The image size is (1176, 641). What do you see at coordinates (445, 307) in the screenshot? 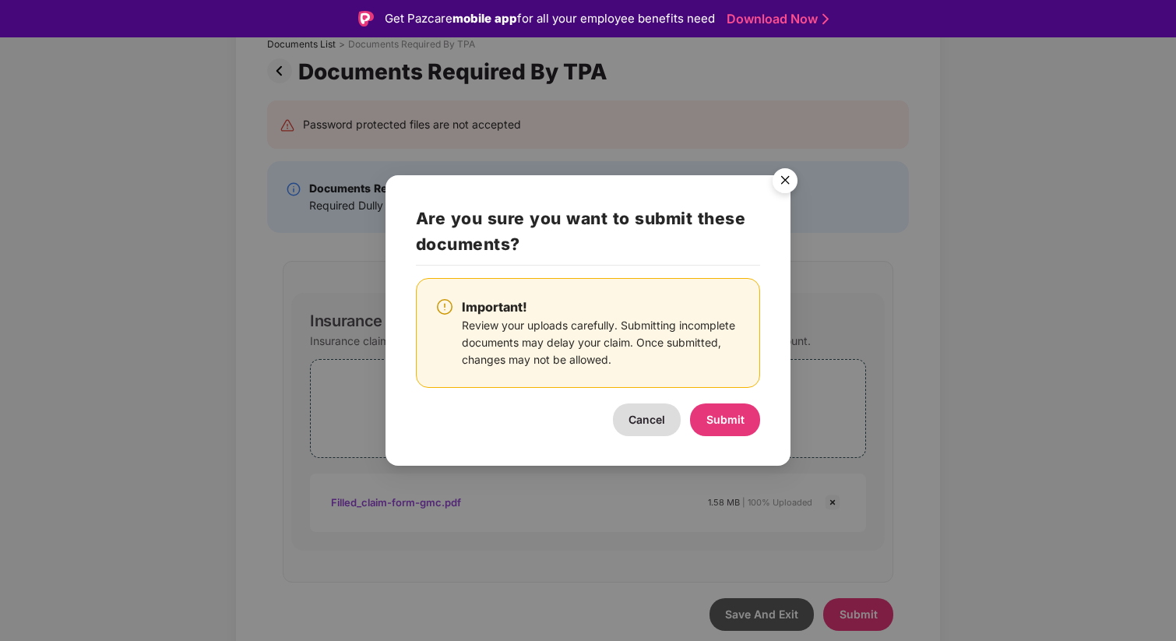
I see `img: svg+xml;base64,PHN2ZyBpZD0iV2FybmluZ18tXzI0eDI0IiBkYXRhLW5hbWU9Ildhcm5pbmcgLSAyNHgyNCIgeG1sbnM9Im...` at bounding box center [445, 307].